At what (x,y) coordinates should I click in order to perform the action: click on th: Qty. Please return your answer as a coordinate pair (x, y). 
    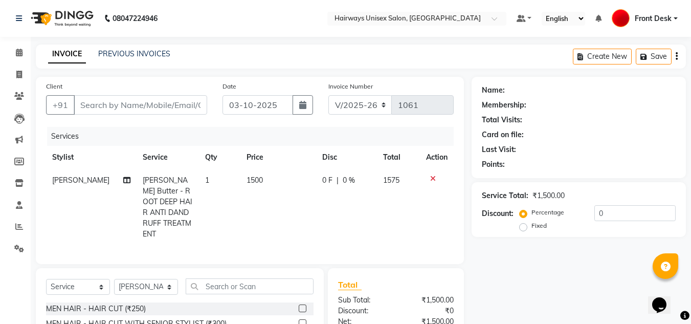
    Looking at the image, I should click on (219, 157).